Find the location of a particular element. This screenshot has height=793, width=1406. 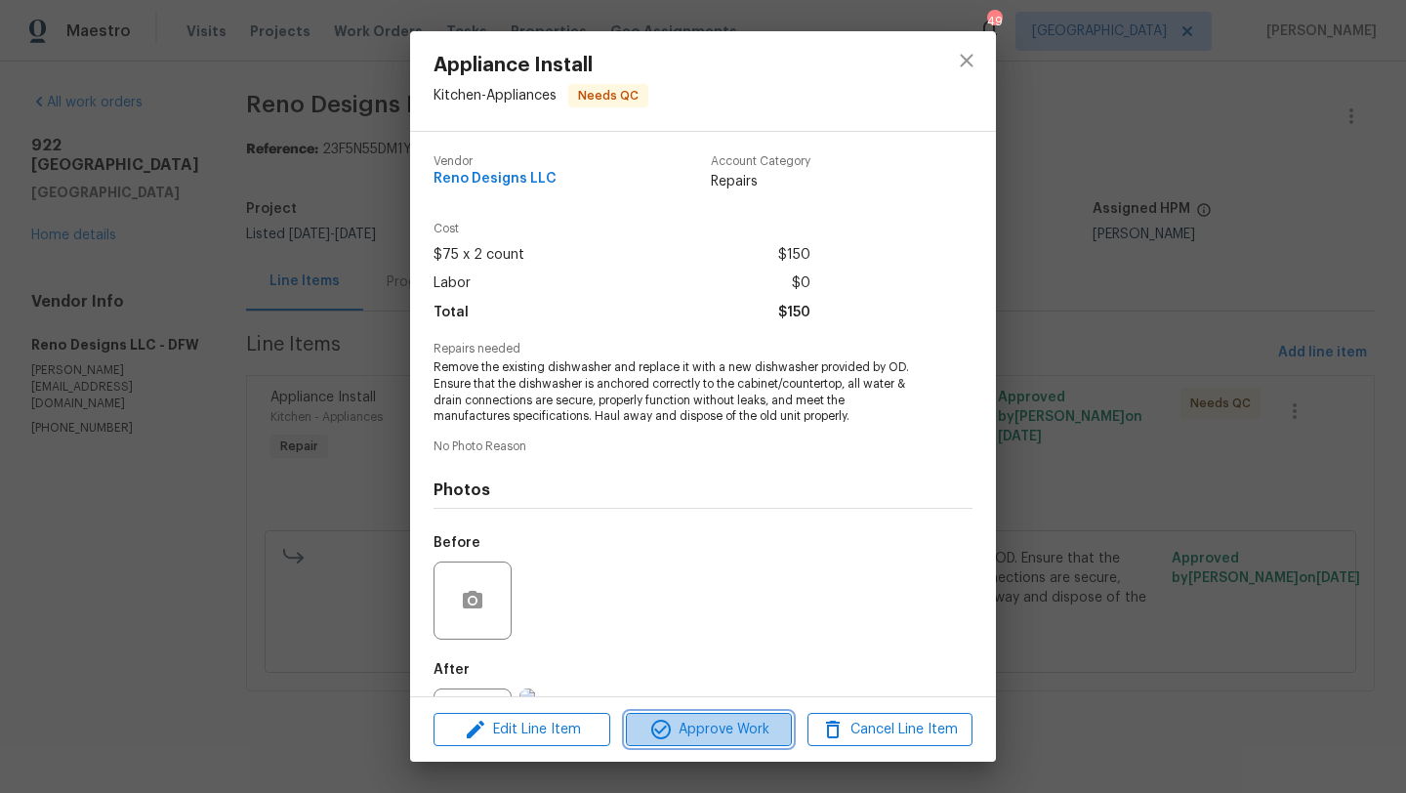

span: Cancel Line Item is located at coordinates (889, 729).